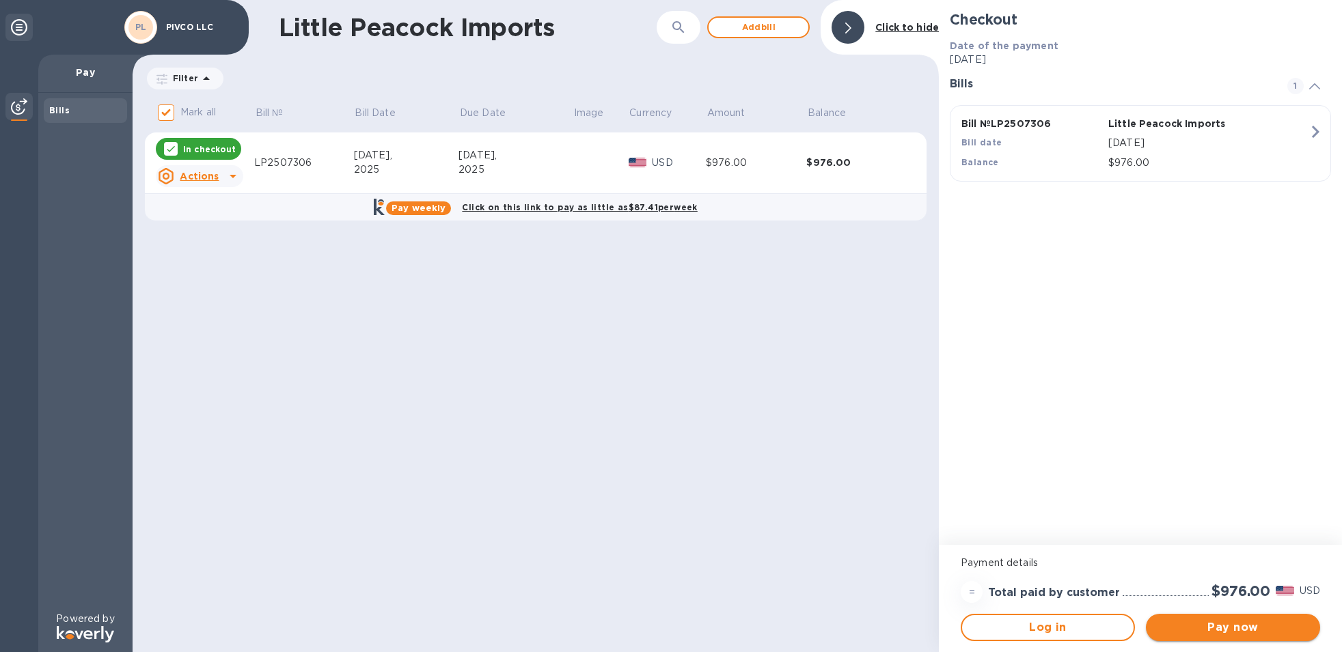 Image resolution: width=1342 pixels, height=652 pixels. Describe the element at coordinates (383, 113) in the screenshot. I see `span: Bill Date` at that location.